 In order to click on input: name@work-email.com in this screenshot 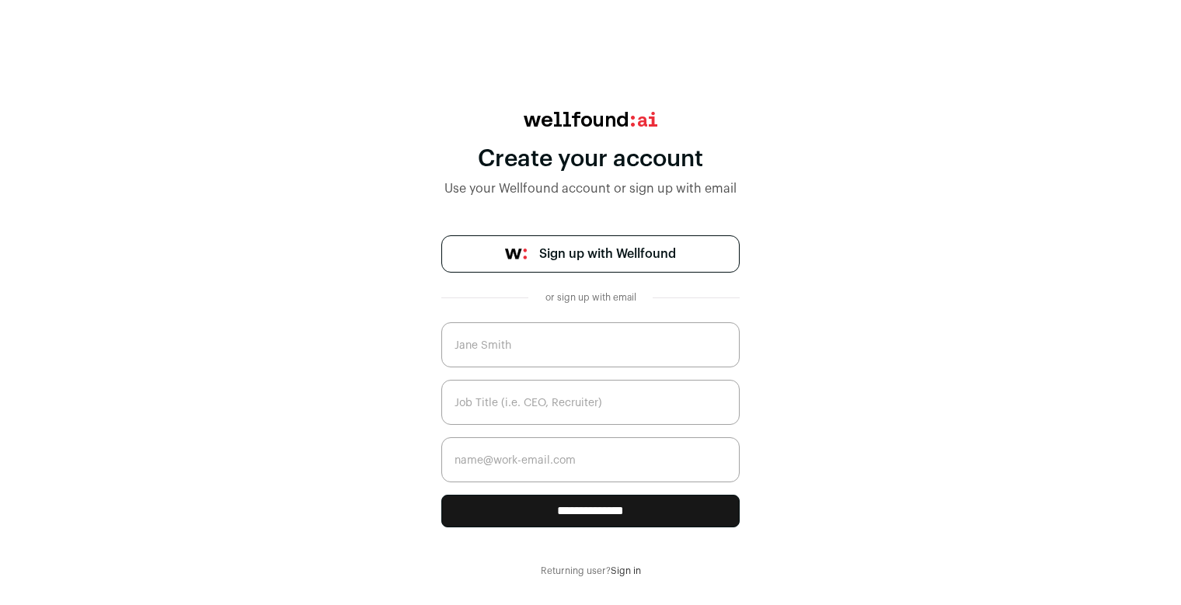, I will do `click(591, 460)`.